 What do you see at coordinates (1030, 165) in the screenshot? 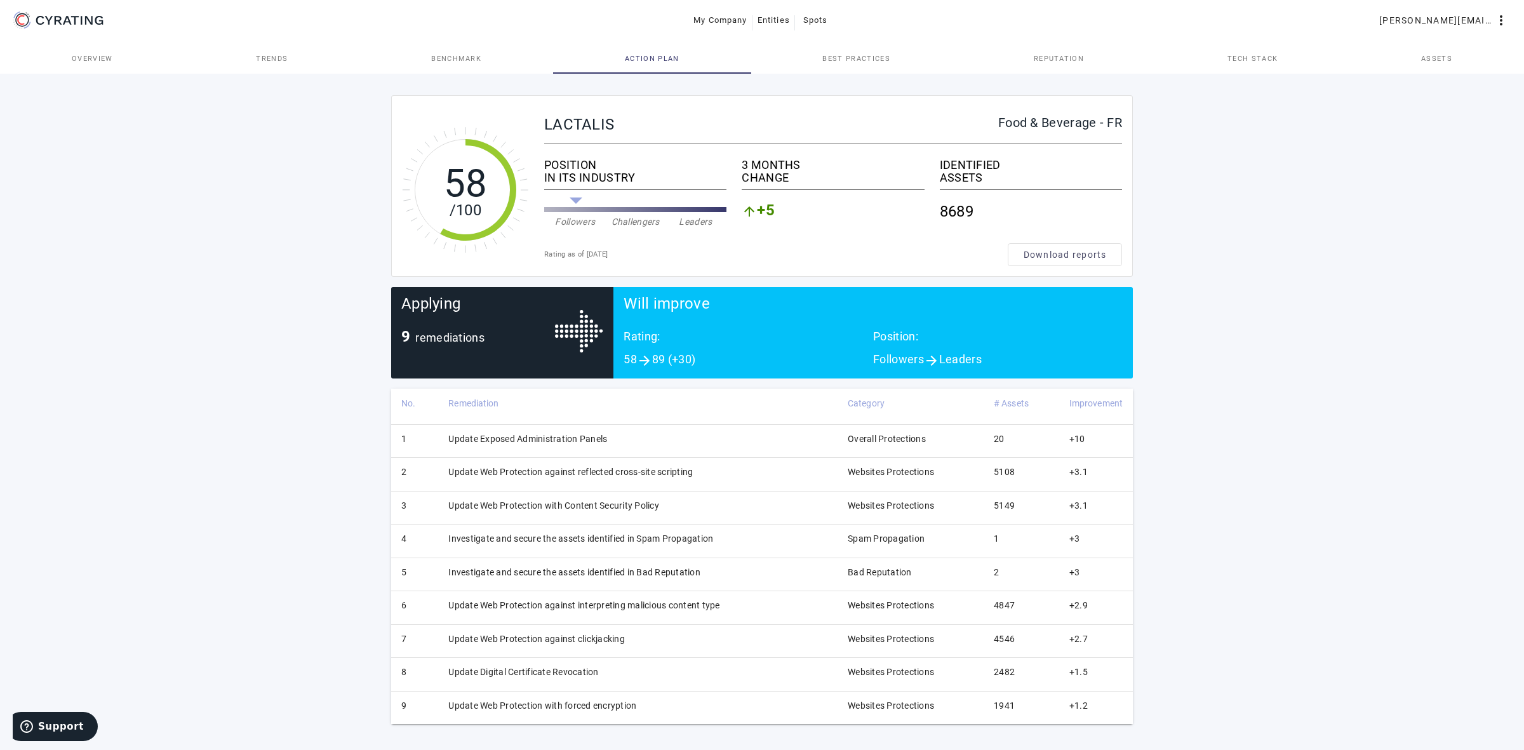
I see `div: IDENTIFIED` at bounding box center [1030, 165].